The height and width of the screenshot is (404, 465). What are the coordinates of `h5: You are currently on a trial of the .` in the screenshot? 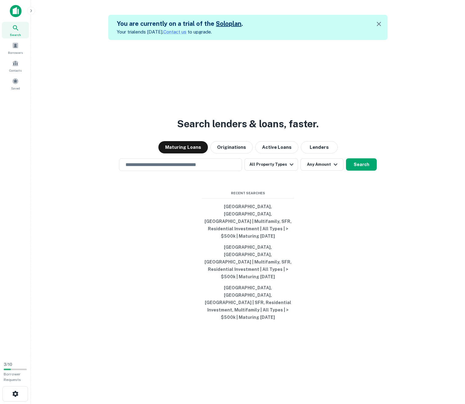 It's located at (180, 24).